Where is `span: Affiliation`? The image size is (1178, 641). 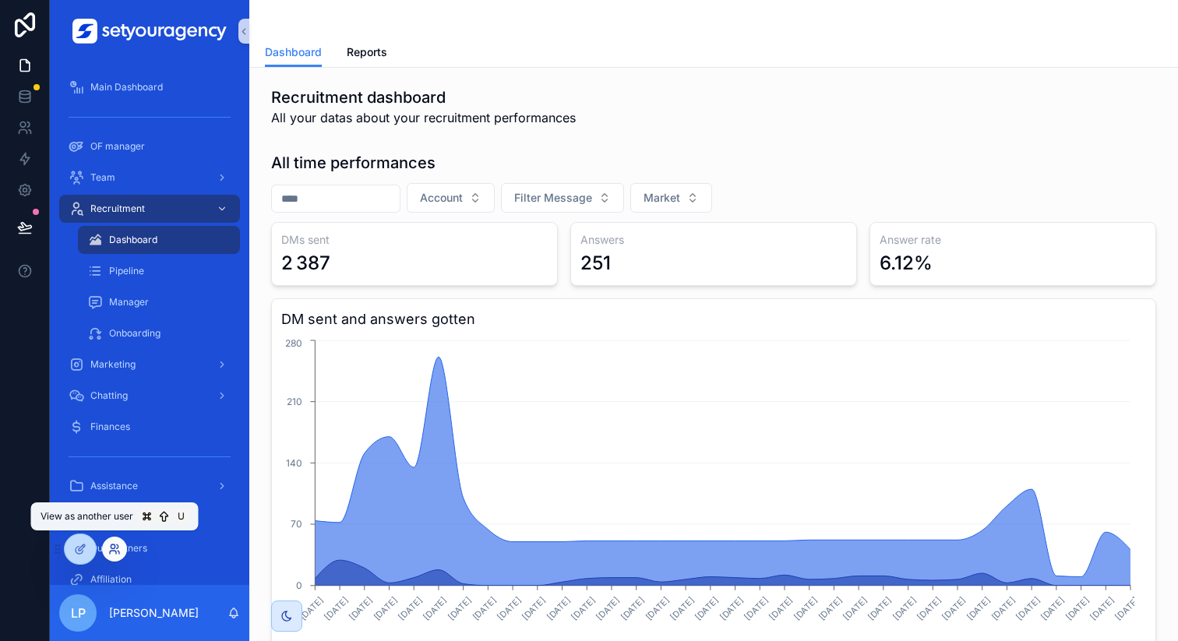 span: Affiliation is located at coordinates (111, 580).